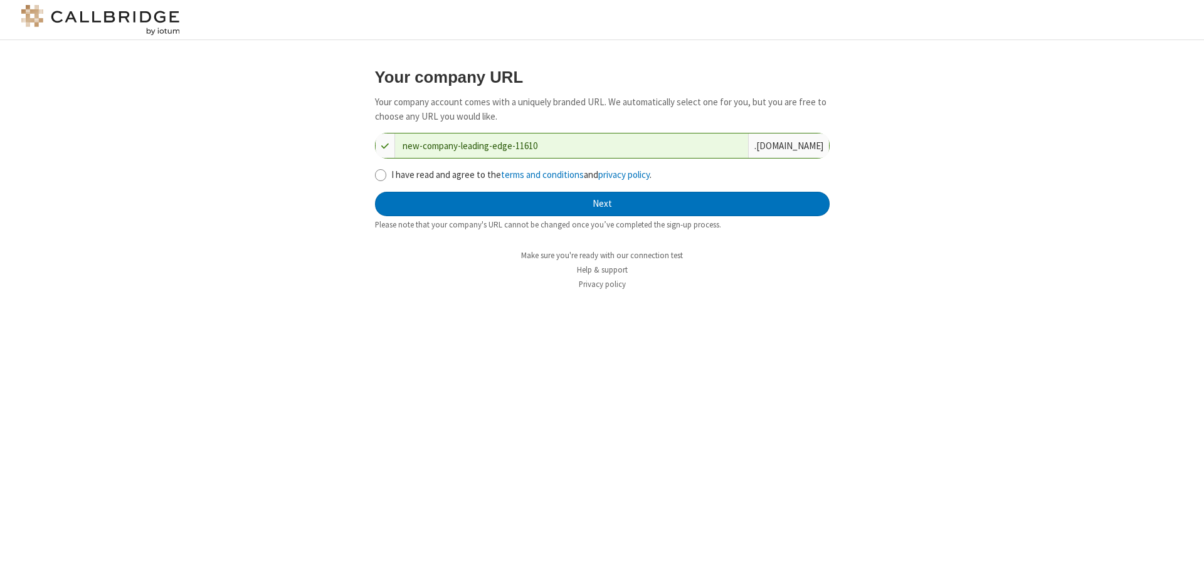 The height and width of the screenshot is (574, 1204). Describe the element at coordinates (602, 284) in the screenshot. I see `a: Privacy policy` at that location.